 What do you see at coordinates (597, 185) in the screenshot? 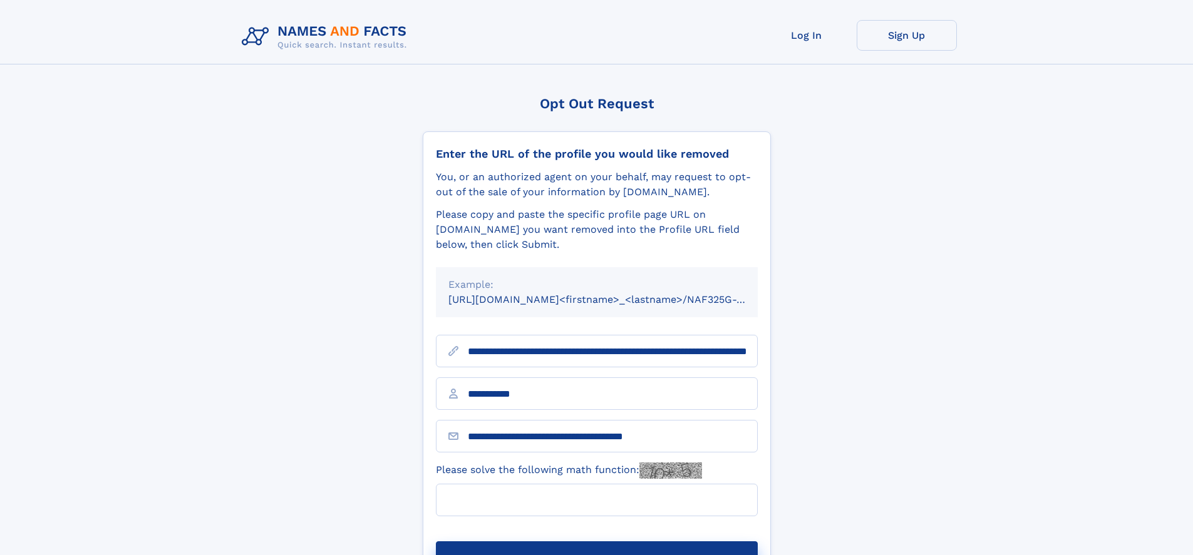
I see `div: You, or an authorized agent on your behalf, may request to opt-out of the sale of your informatio...` at bounding box center [597, 185].